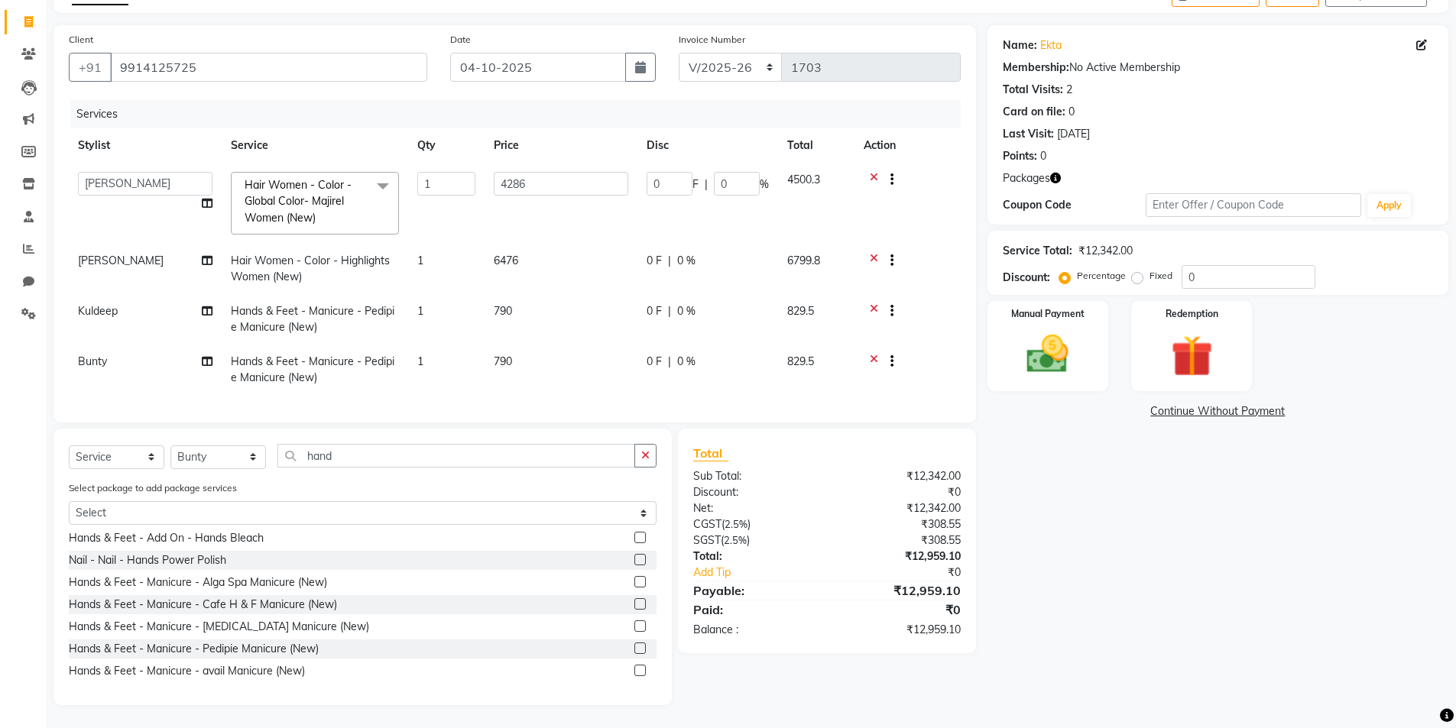  What do you see at coordinates (456, 456) in the screenshot?
I see `input: Search or Scan` at bounding box center [456, 456].